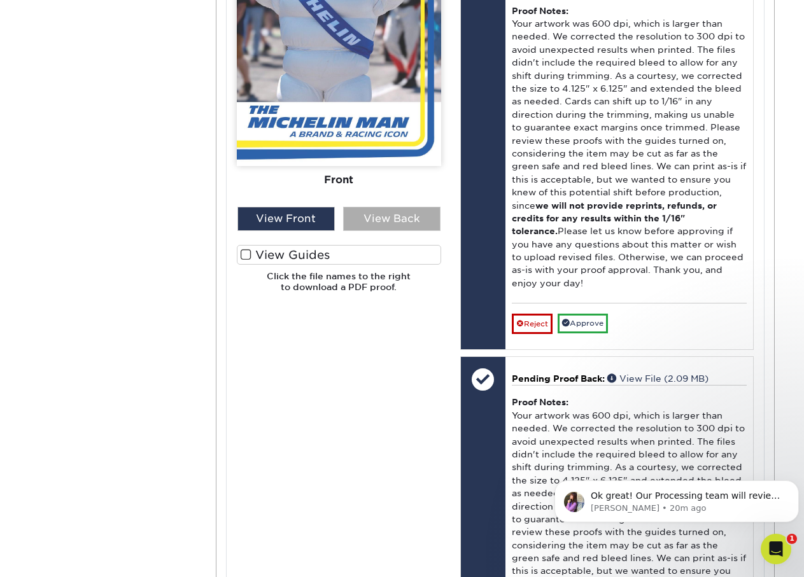  What do you see at coordinates (582, 323) in the screenshot?
I see `a: Approve` at bounding box center [582, 323].